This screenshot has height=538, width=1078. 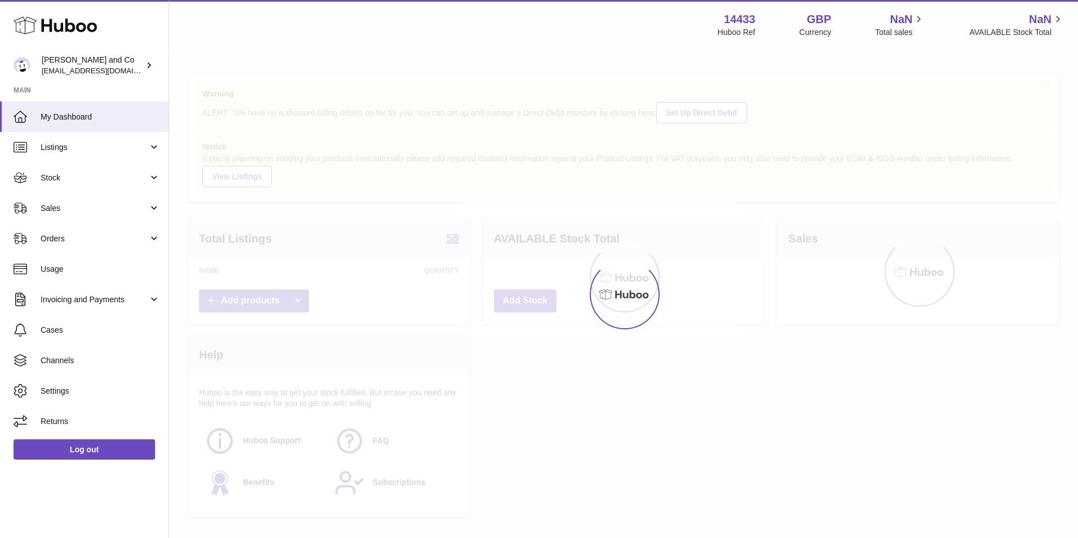 I want to click on span: AVAILABLE Stock Total, so click(x=1016, y=32).